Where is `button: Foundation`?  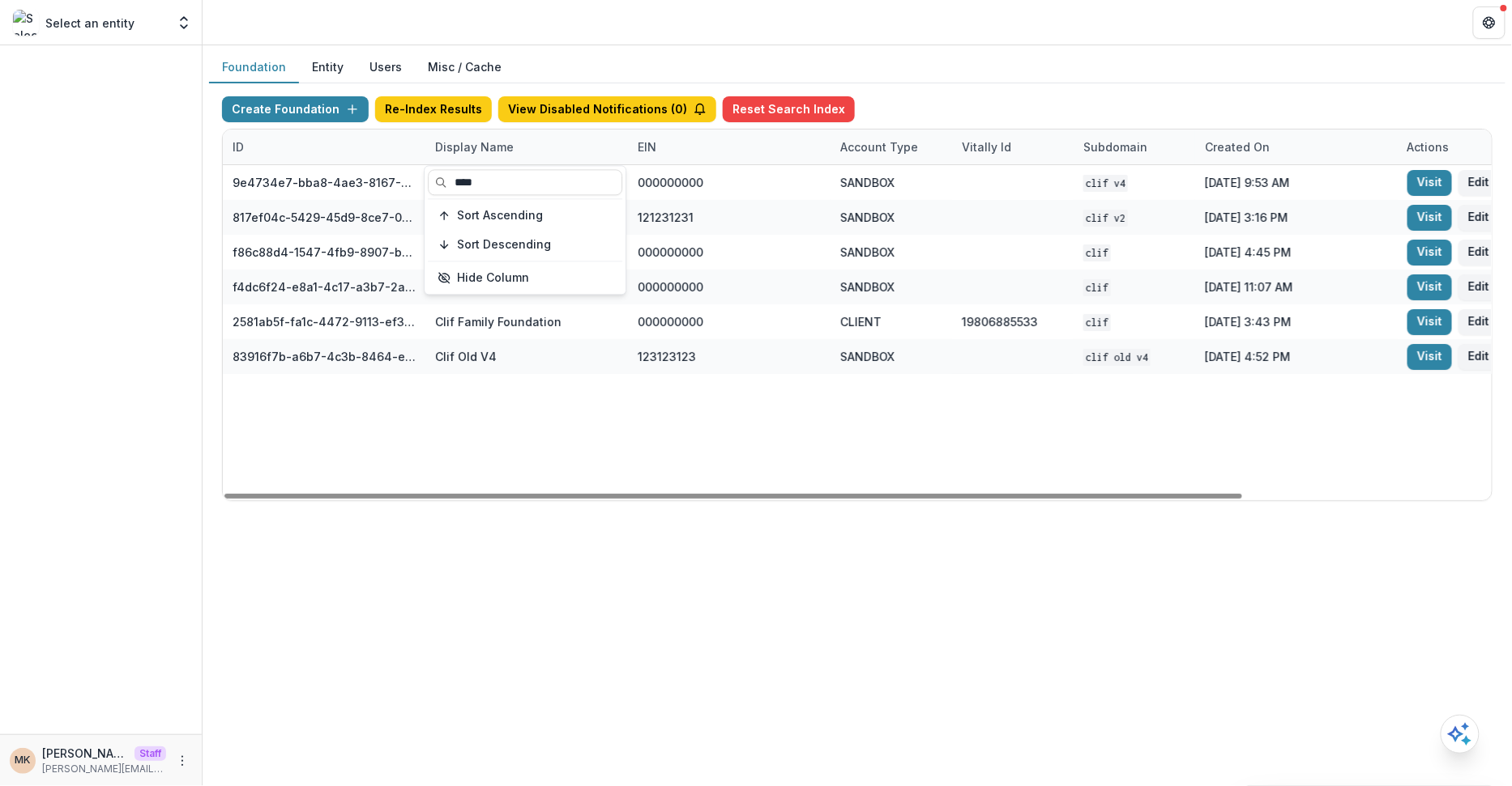 button: Foundation is located at coordinates (253, 67).